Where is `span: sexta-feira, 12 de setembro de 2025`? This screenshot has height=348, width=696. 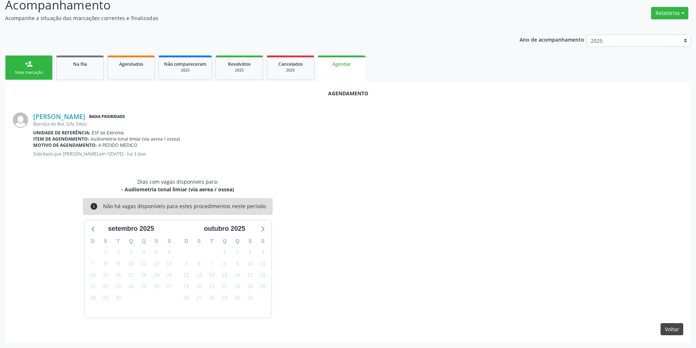 span: sexta-feira, 12 de setembro de 2025 is located at coordinates (156, 264).